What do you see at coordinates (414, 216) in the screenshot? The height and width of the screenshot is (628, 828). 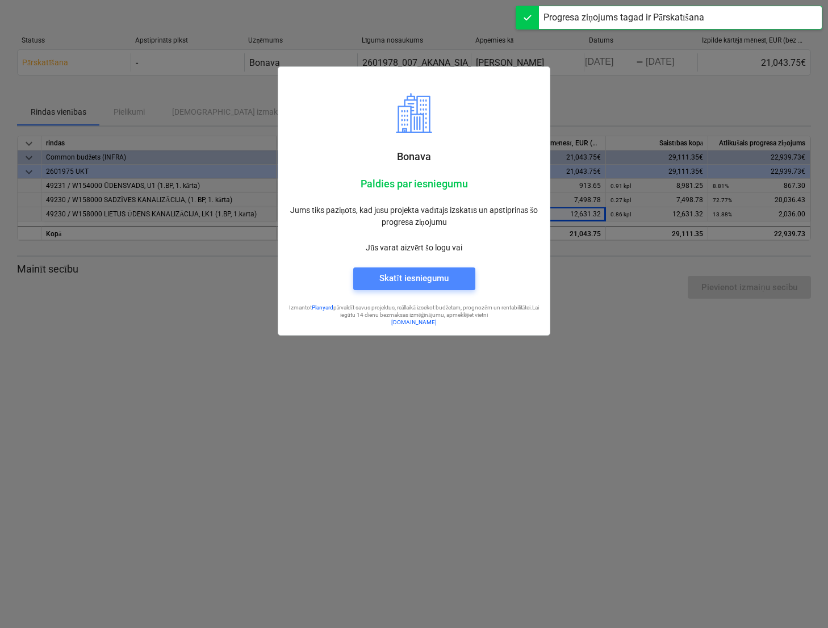 I see `p: Jums tiks paziņots, kad jūsu projekta vadītājs izskatīs un apstiprinās šo progresa ziņojumu` at bounding box center [414, 216].